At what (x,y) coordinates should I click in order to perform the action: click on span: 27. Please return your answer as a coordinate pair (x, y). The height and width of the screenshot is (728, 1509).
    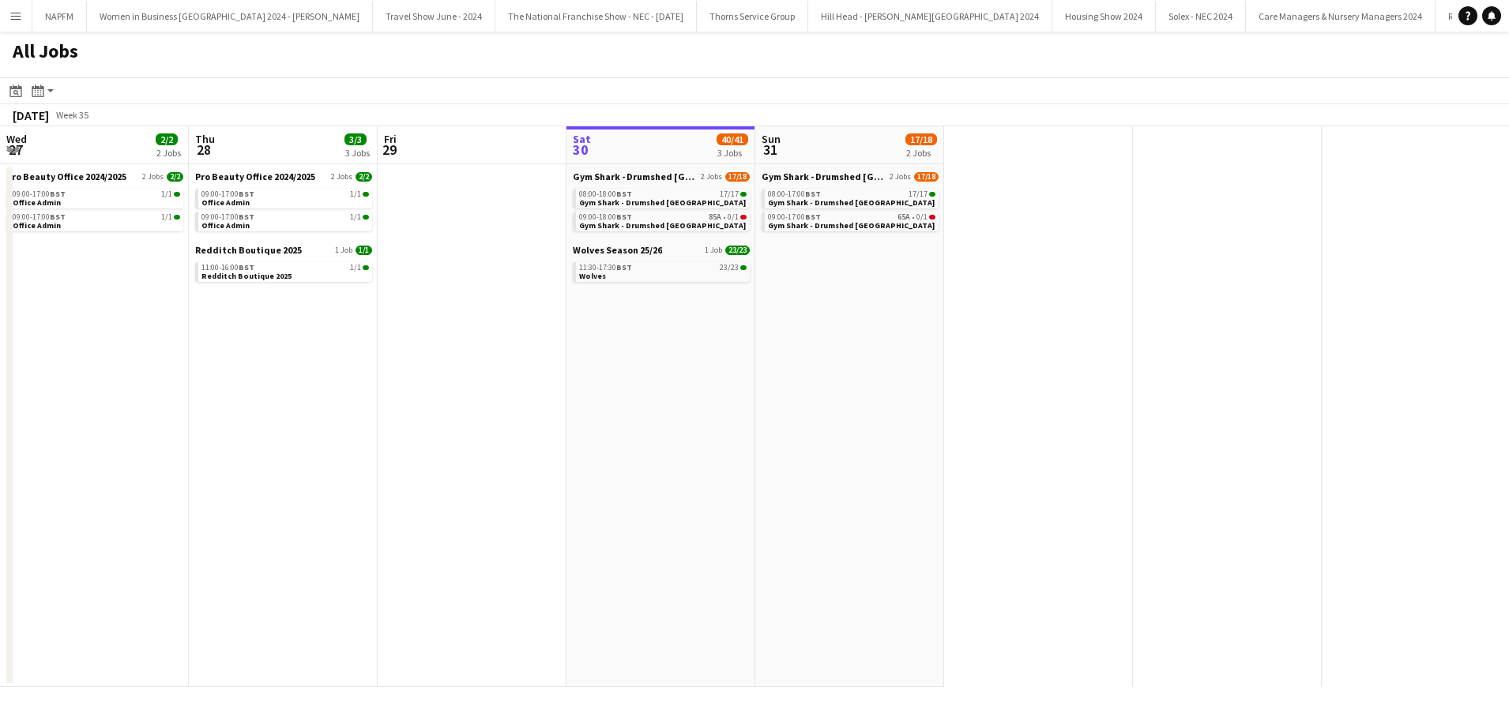
    Looking at the image, I should click on (15, 149).